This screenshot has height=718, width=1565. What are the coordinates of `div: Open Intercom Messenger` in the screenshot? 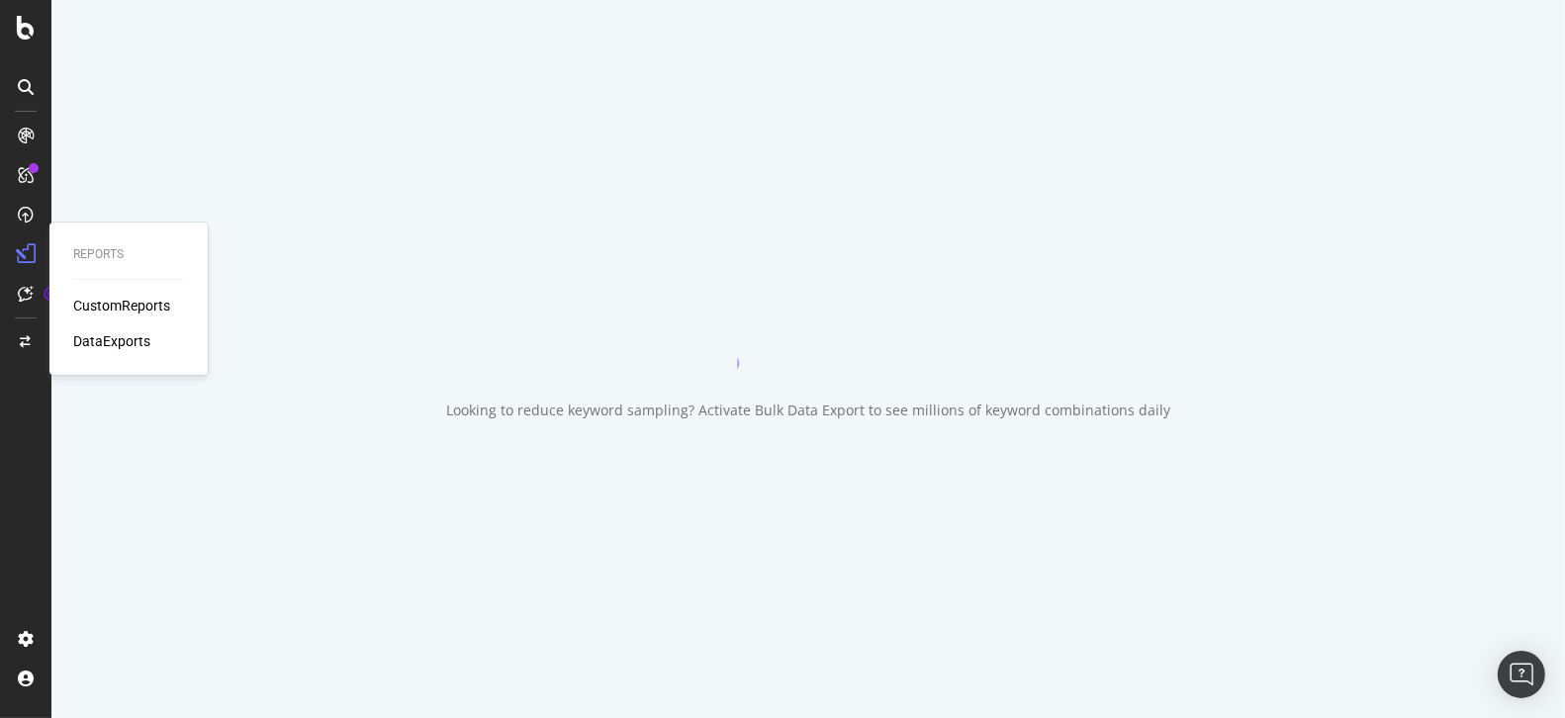 It's located at (1522, 675).